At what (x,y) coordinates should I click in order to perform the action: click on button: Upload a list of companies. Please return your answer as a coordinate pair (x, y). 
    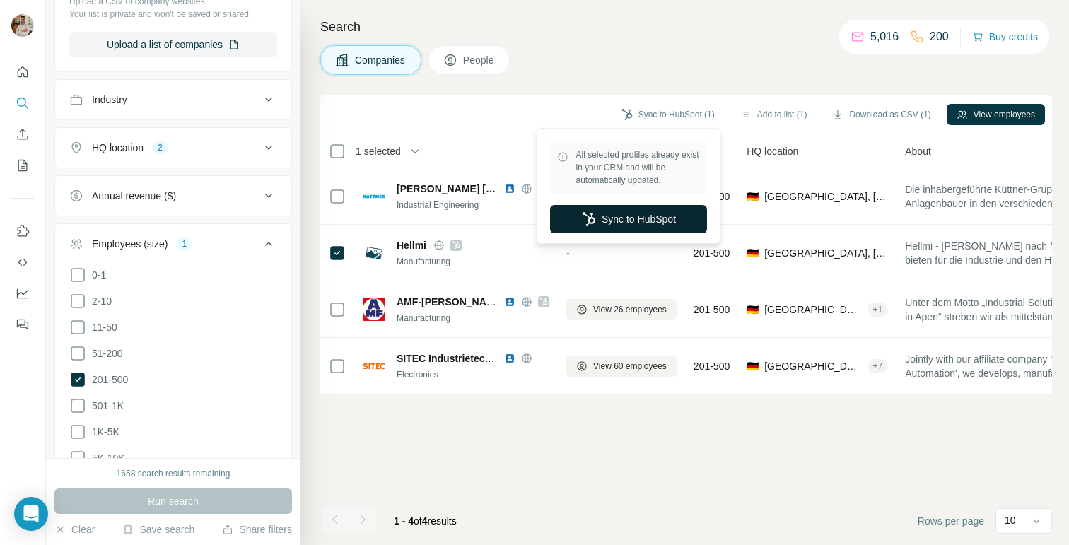
    Looking at the image, I should click on (173, 45).